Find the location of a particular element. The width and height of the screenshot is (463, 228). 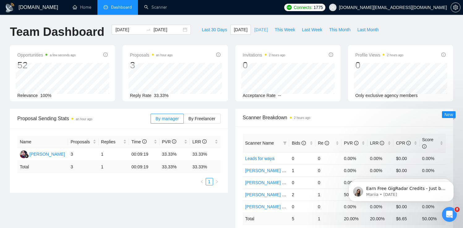

span: user is located at coordinates (333, 7).